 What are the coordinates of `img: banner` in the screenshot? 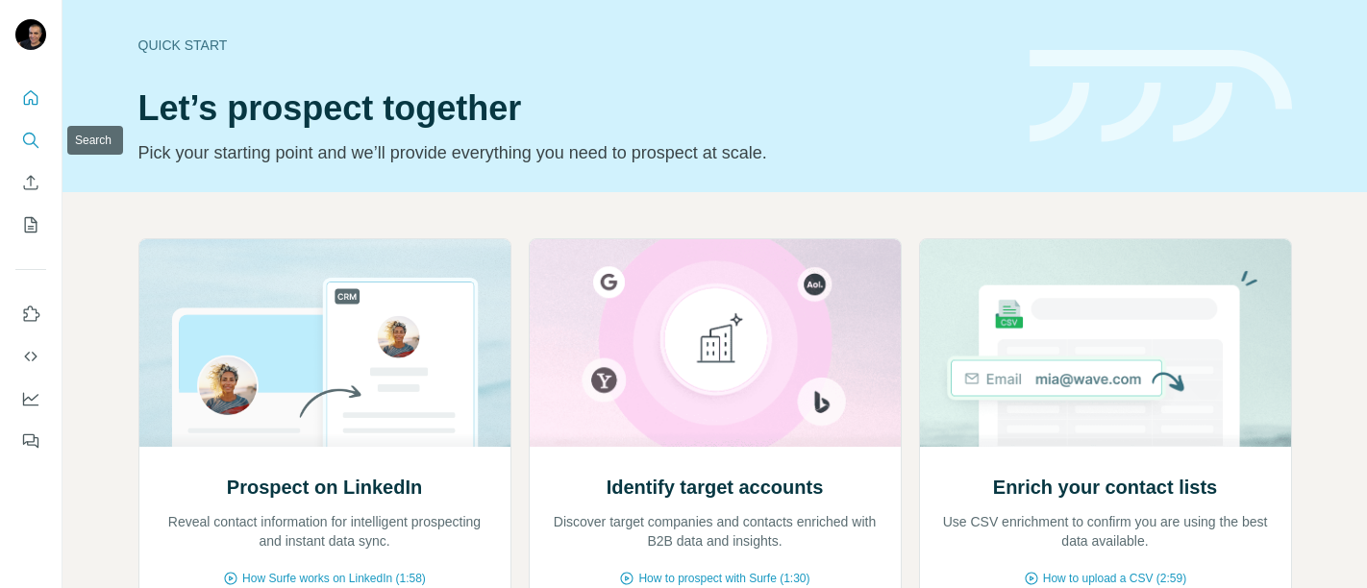 It's located at (1160, 96).